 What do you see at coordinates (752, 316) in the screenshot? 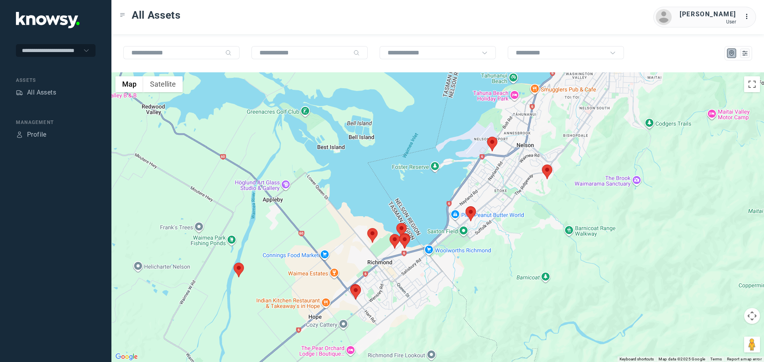
I see `button: Map camera controls` at bounding box center [752, 316].